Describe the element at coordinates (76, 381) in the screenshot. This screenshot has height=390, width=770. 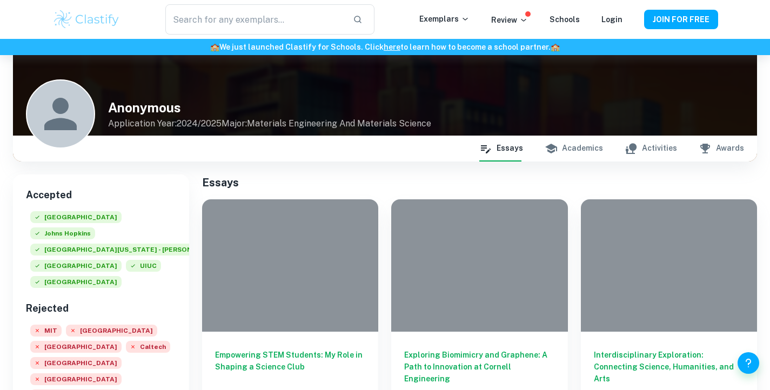
I see `div: Rejected: Princeton University` at that location.